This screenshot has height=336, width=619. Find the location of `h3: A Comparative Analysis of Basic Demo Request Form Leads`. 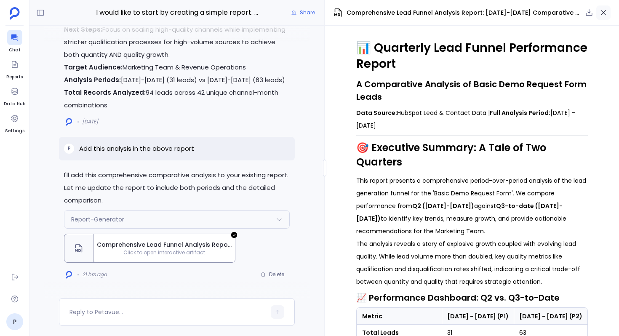

h3: A Comparative Analysis of Basic Demo Request Form Leads is located at coordinates (472, 91).